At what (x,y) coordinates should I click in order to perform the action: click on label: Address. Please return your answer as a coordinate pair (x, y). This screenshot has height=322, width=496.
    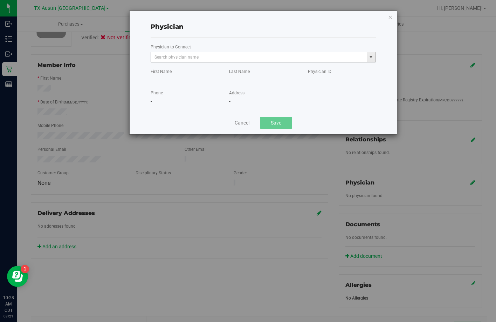
    Looking at the image, I should click on (237, 93).